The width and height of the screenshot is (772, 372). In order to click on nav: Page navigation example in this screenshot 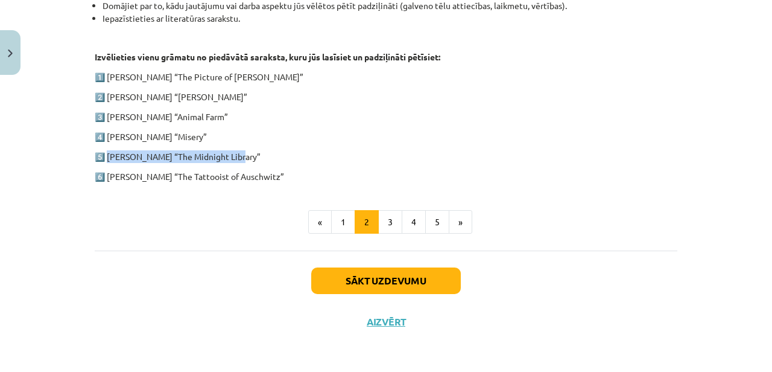, I will do `click(386, 222)`.